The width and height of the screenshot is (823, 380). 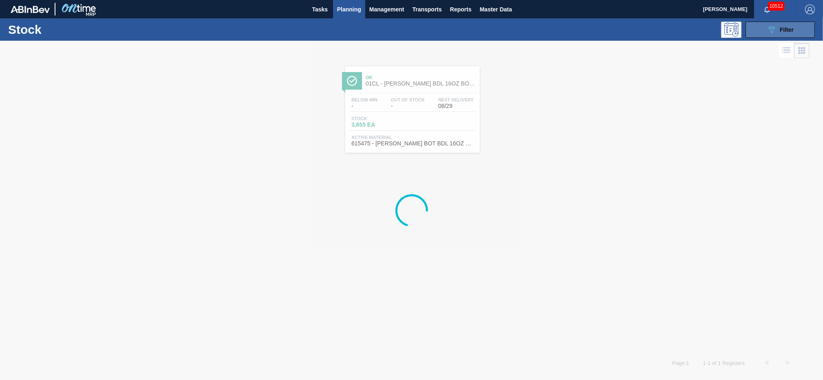 I want to click on span: 10512, so click(x=776, y=6).